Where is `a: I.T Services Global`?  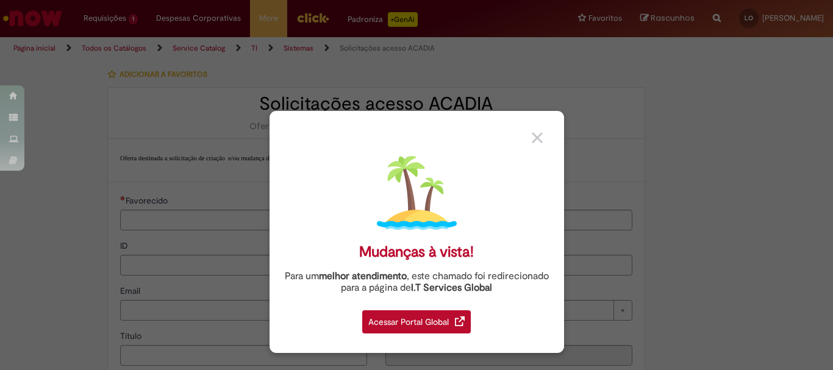
a: I.T Services Global is located at coordinates (451, 284).